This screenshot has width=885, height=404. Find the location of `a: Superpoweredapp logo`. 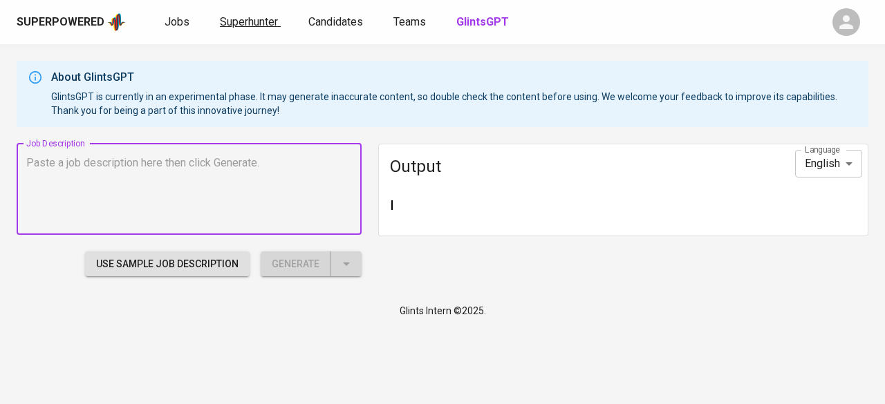

a: Superpoweredapp logo is located at coordinates (71, 22).